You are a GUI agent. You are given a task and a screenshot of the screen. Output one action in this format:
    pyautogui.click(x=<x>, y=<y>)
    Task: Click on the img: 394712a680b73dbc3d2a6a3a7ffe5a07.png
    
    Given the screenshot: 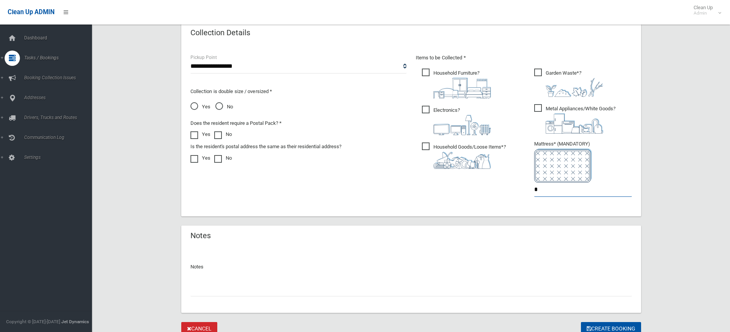 What is the action you would take?
    pyautogui.click(x=462, y=125)
    